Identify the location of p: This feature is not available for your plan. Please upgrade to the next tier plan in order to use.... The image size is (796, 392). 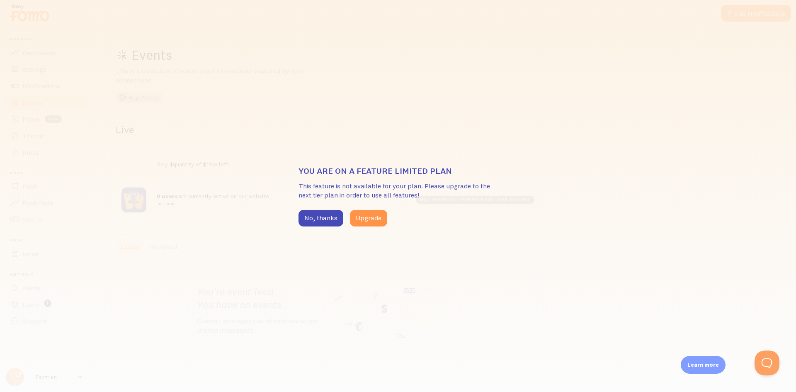
(398, 191).